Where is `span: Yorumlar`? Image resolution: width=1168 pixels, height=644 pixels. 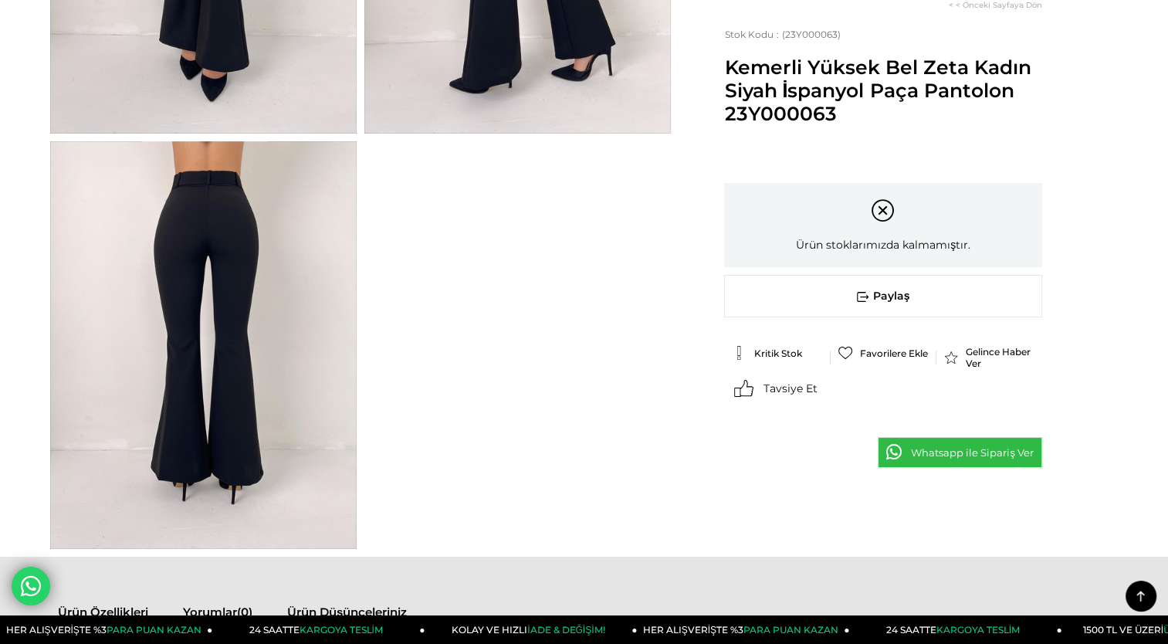
span: Yorumlar is located at coordinates (210, 611).